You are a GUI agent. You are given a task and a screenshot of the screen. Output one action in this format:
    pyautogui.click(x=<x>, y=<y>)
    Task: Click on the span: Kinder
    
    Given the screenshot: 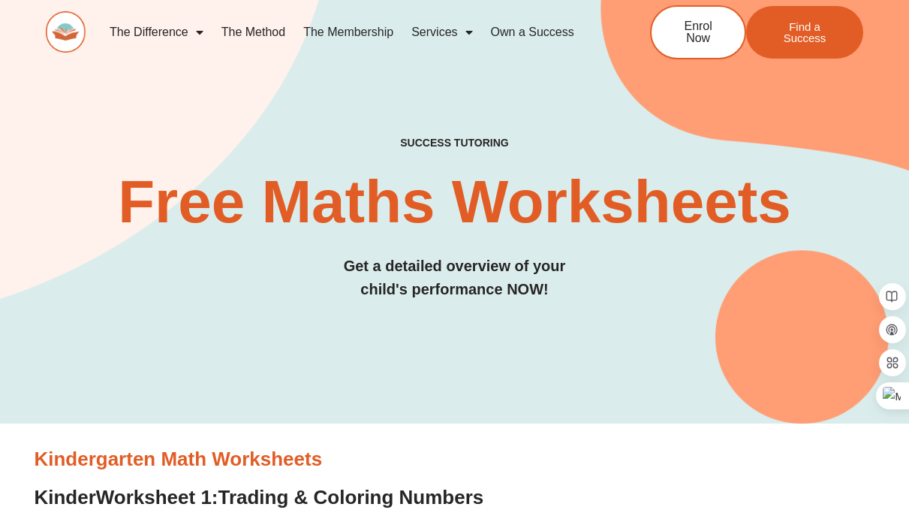 What is the action you would take?
    pyautogui.click(x=65, y=497)
    